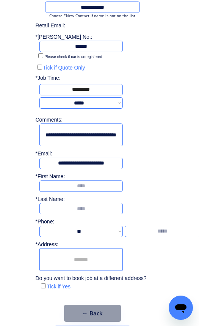 Image resolution: width=199 pixels, height=326 pixels. What do you see at coordinates (50, 154) in the screenshot?
I see `div: *Email:` at bounding box center [50, 154].